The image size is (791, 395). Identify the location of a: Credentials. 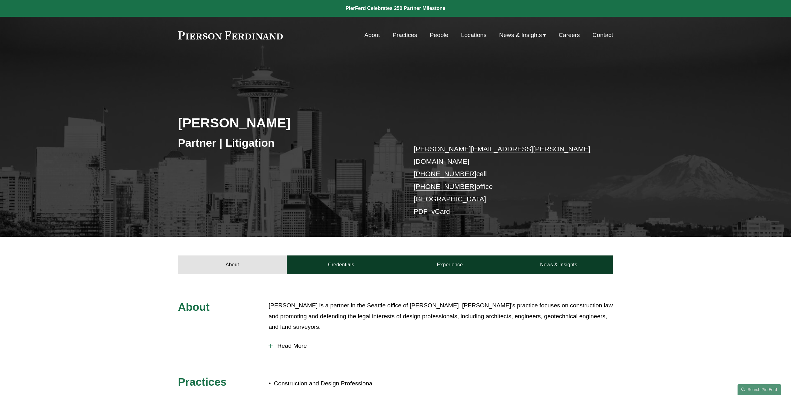
(341, 265).